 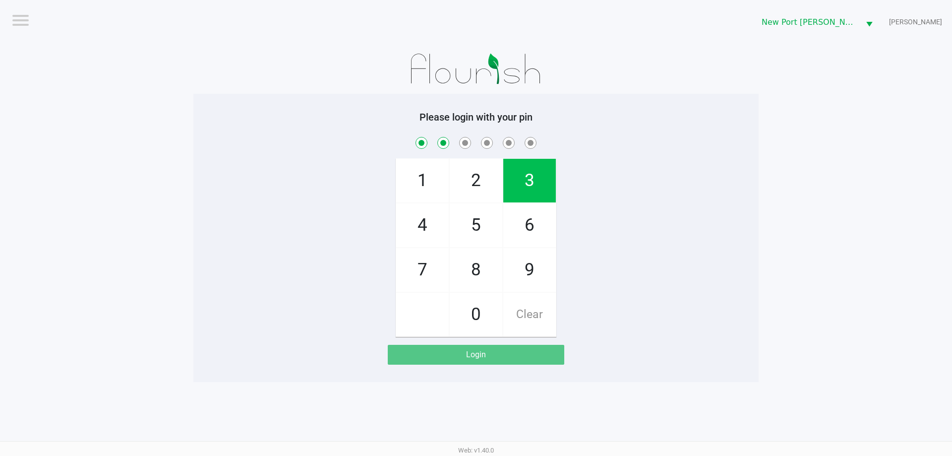 I want to click on span: Web: v1.40.0, so click(x=476, y=450).